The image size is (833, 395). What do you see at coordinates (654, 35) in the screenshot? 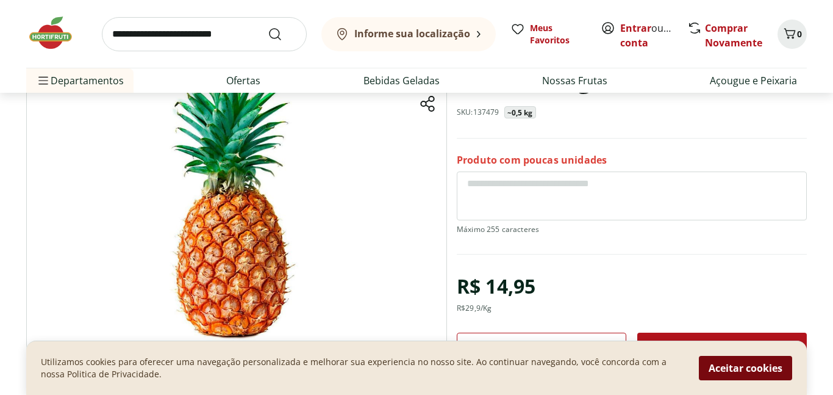
I see `a: Criar conta` at bounding box center [654, 35].